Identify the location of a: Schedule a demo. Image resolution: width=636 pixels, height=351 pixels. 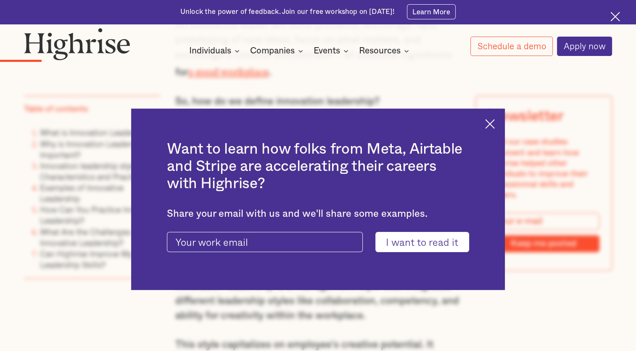
(512, 46).